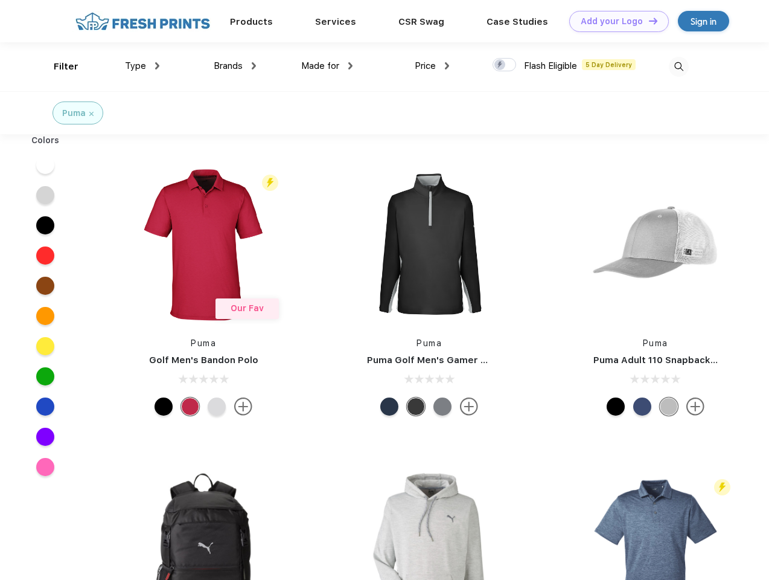 Image resolution: width=769 pixels, height=580 pixels. What do you see at coordinates (703, 21) in the screenshot?
I see `a: Sign in` at bounding box center [703, 21].